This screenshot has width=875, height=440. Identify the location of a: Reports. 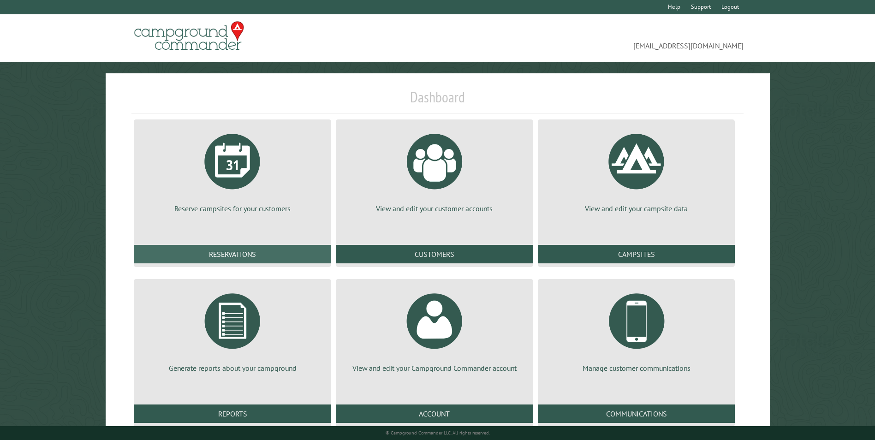
(233, 414).